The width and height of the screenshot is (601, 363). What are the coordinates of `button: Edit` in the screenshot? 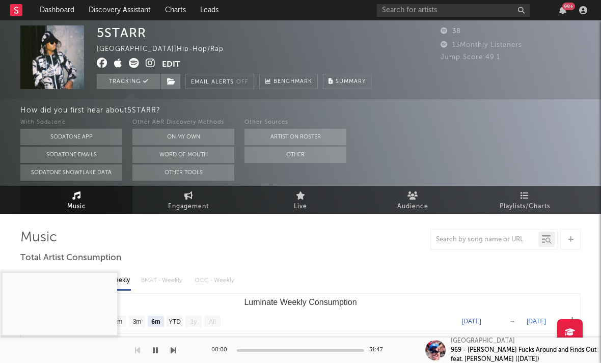 It's located at (171, 64).